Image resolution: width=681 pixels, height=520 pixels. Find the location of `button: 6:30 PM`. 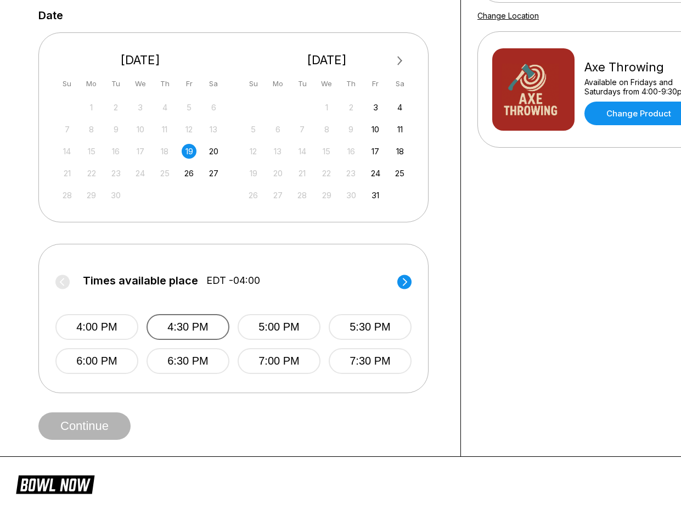

button: 6:30 PM is located at coordinates (188, 361).